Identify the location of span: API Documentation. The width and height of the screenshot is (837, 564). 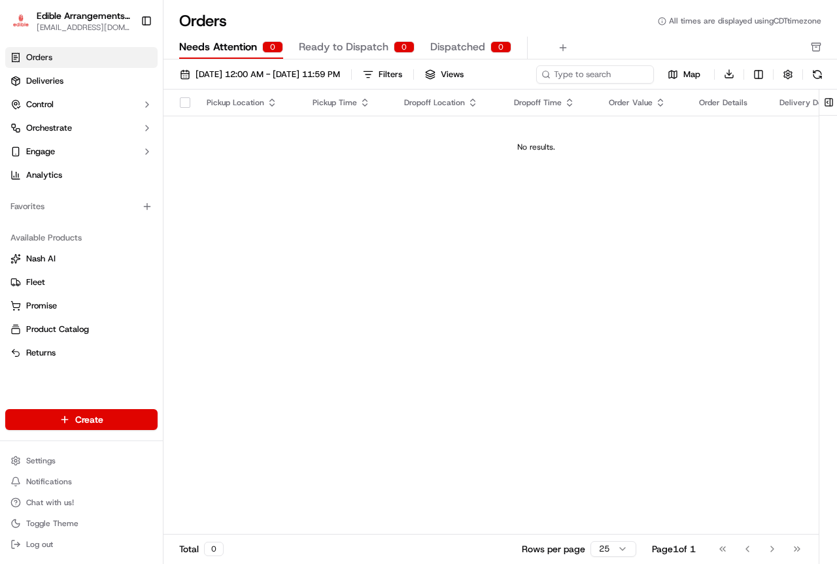
(167, 196).